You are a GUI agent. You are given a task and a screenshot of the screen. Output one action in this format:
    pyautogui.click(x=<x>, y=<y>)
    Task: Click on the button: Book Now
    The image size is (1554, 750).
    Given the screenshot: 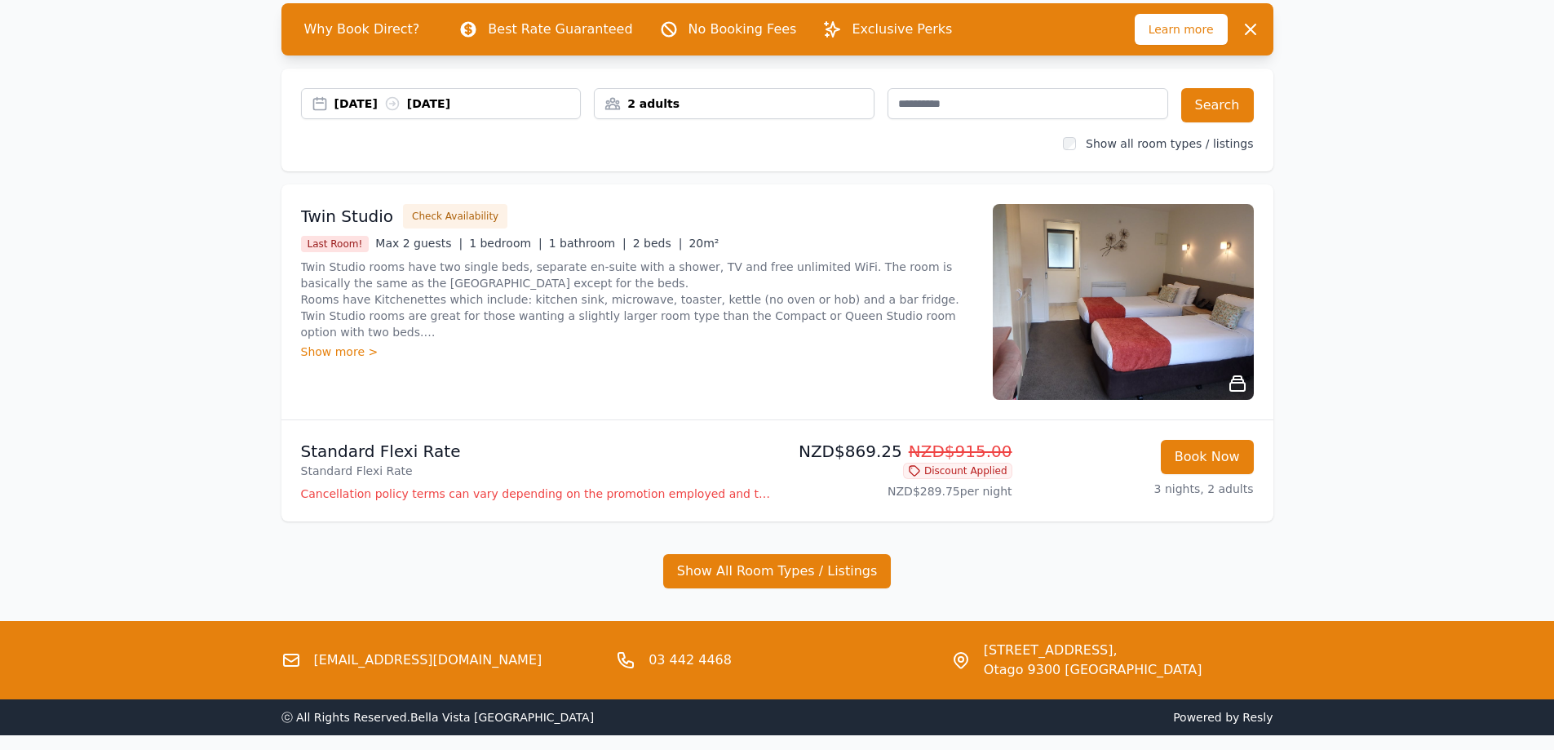 What is the action you would take?
    pyautogui.click(x=1207, y=457)
    